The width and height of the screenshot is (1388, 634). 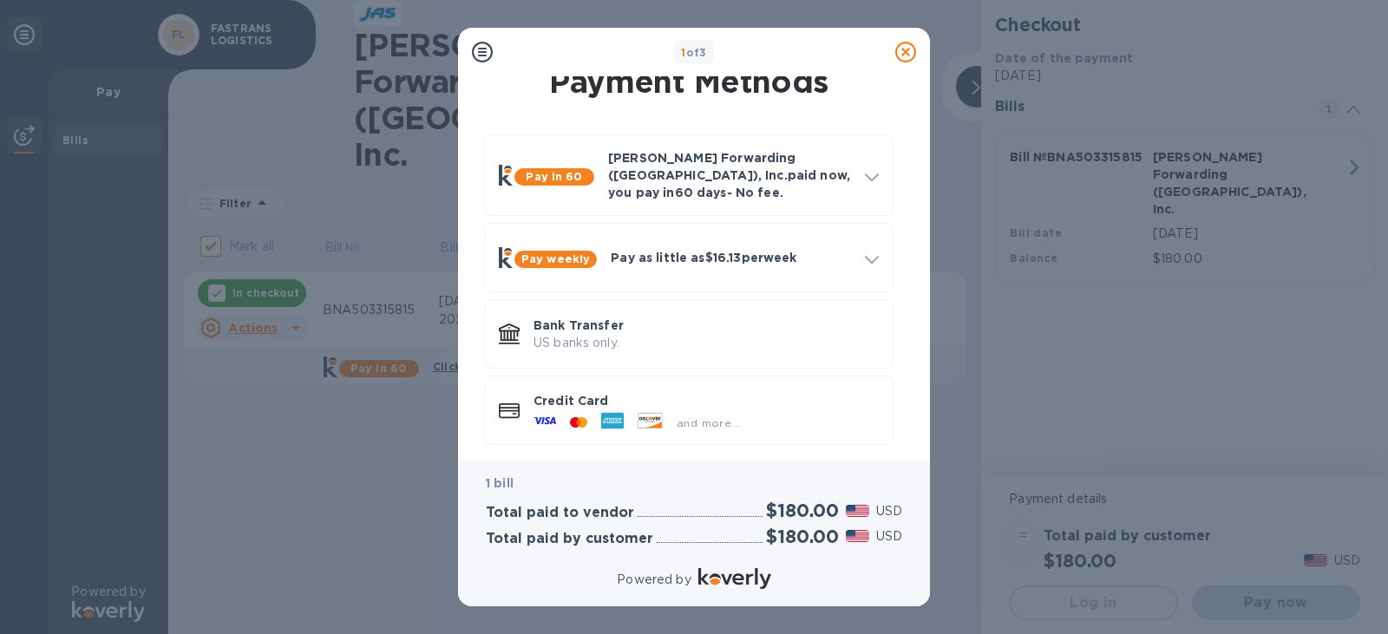 What do you see at coordinates (706, 343) in the screenshot?
I see `p: US banks only.` at bounding box center [706, 343].